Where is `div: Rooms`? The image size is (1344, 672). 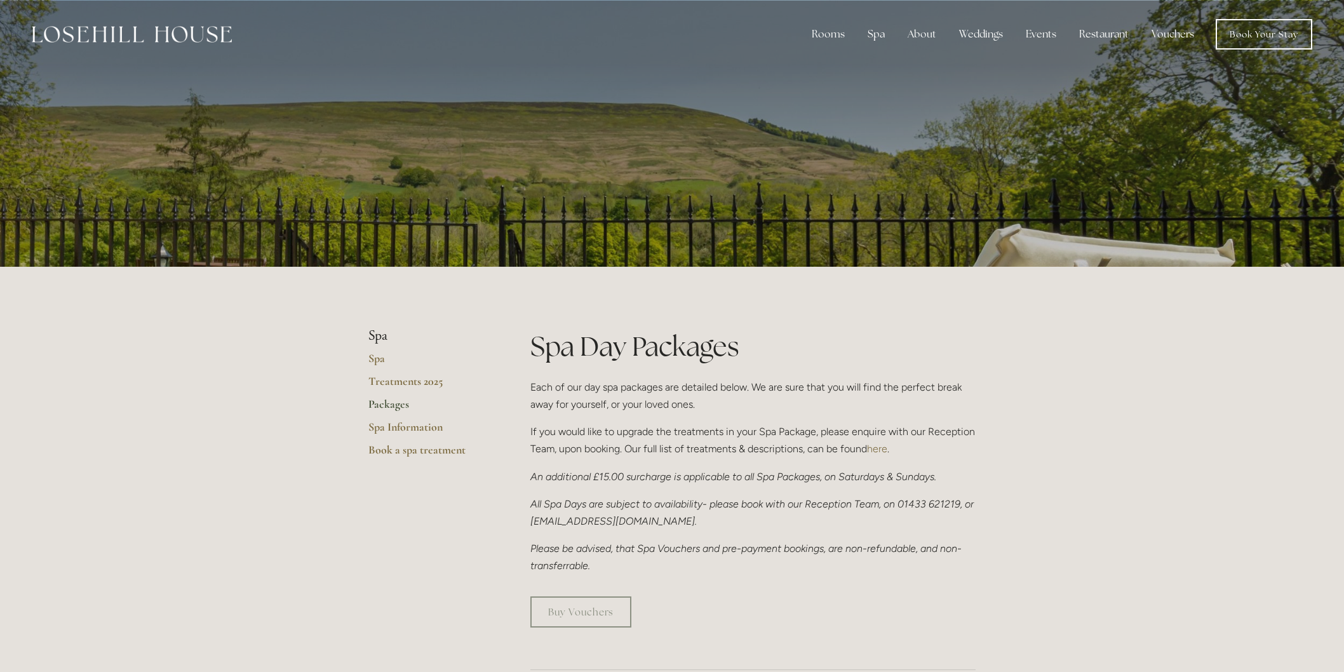
div: Rooms is located at coordinates (828, 34).